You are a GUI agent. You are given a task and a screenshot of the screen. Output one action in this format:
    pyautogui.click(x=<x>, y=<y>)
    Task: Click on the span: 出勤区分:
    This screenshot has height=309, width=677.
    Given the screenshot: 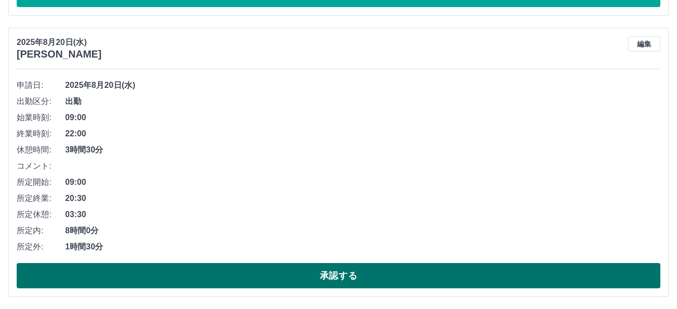 What is the action you would take?
    pyautogui.click(x=41, y=102)
    